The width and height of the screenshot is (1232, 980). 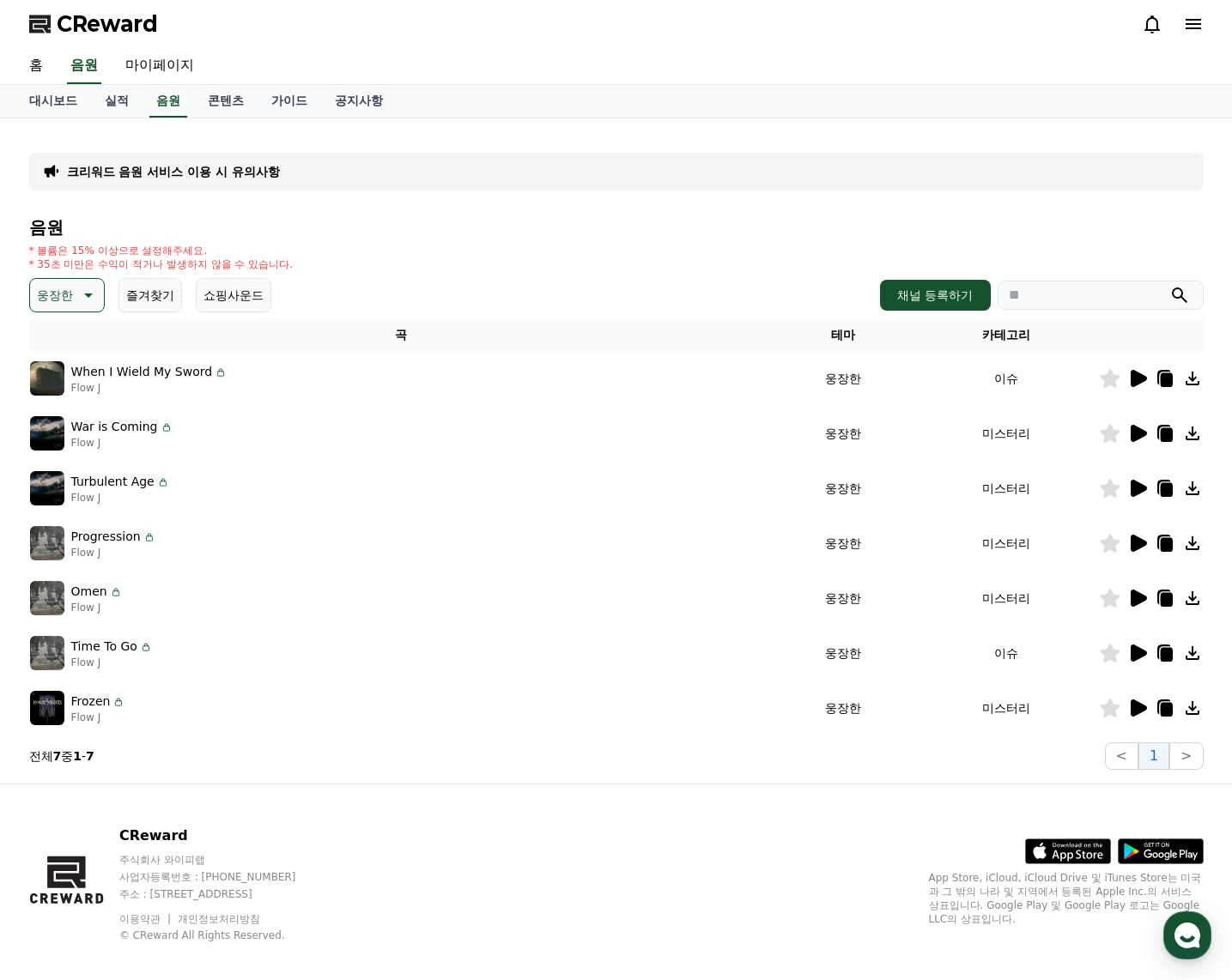 What do you see at coordinates (112, 482) in the screenshot?
I see `p: Turbulent Age` at bounding box center [112, 482].